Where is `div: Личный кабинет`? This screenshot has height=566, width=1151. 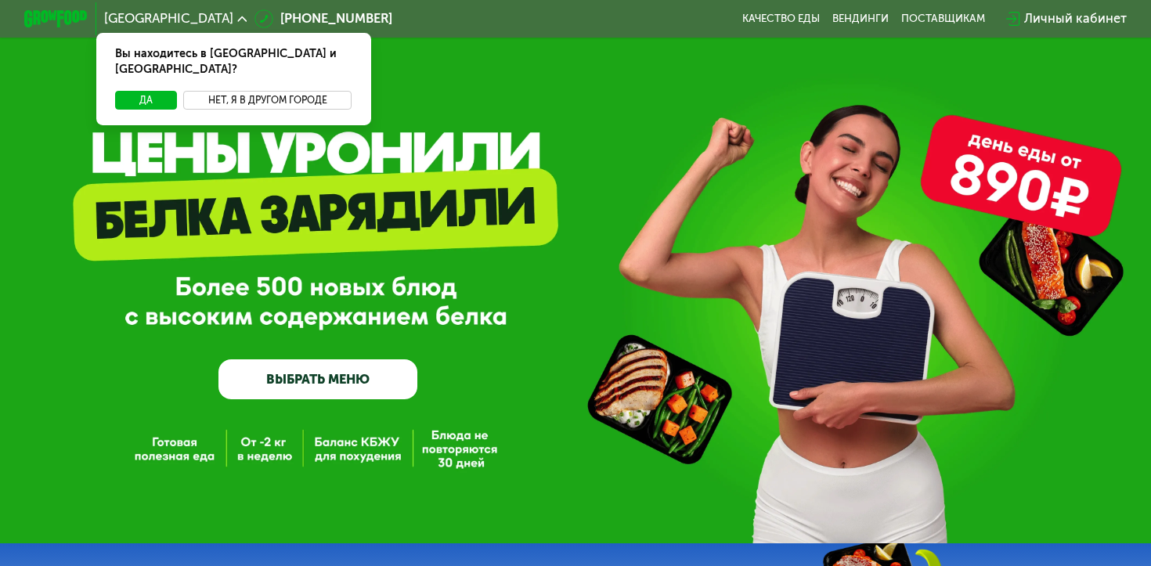 div: Личный кабинет is located at coordinates (1075, 19).